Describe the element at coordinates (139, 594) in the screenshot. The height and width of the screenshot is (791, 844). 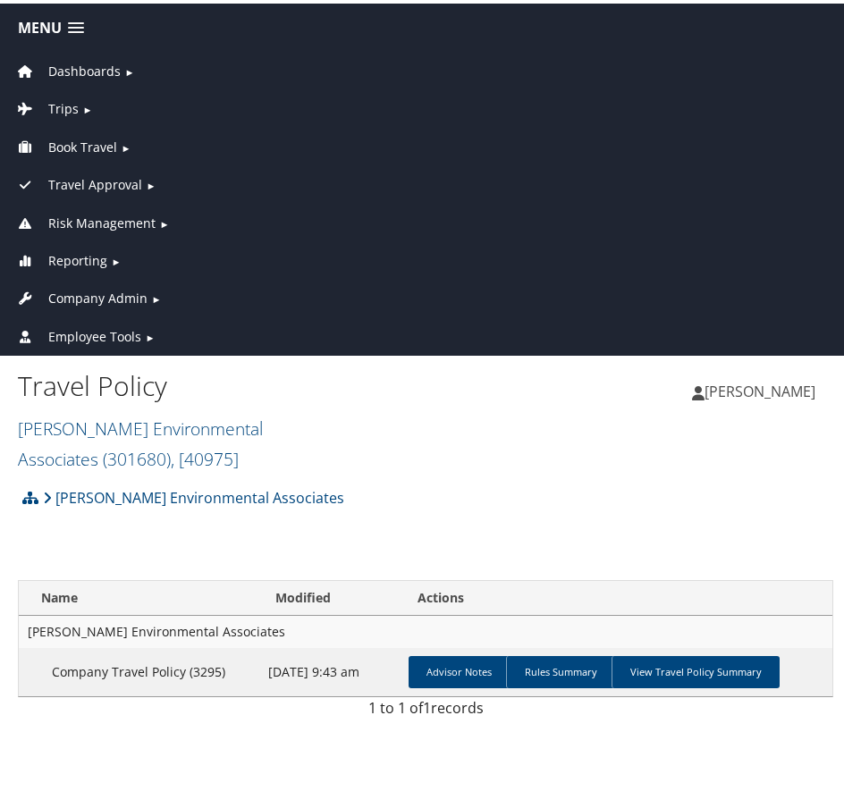
I see `th: Name: activate to sort column ascending` at that location.